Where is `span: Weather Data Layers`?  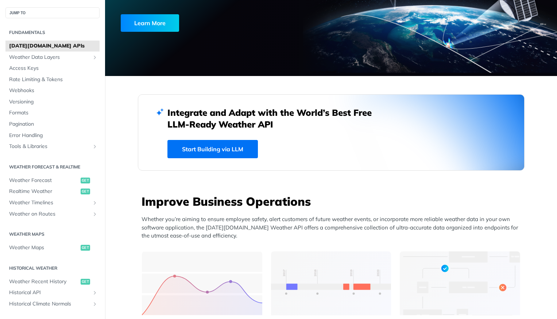
span: Weather Data Layers is located at coordinates (50, 57).